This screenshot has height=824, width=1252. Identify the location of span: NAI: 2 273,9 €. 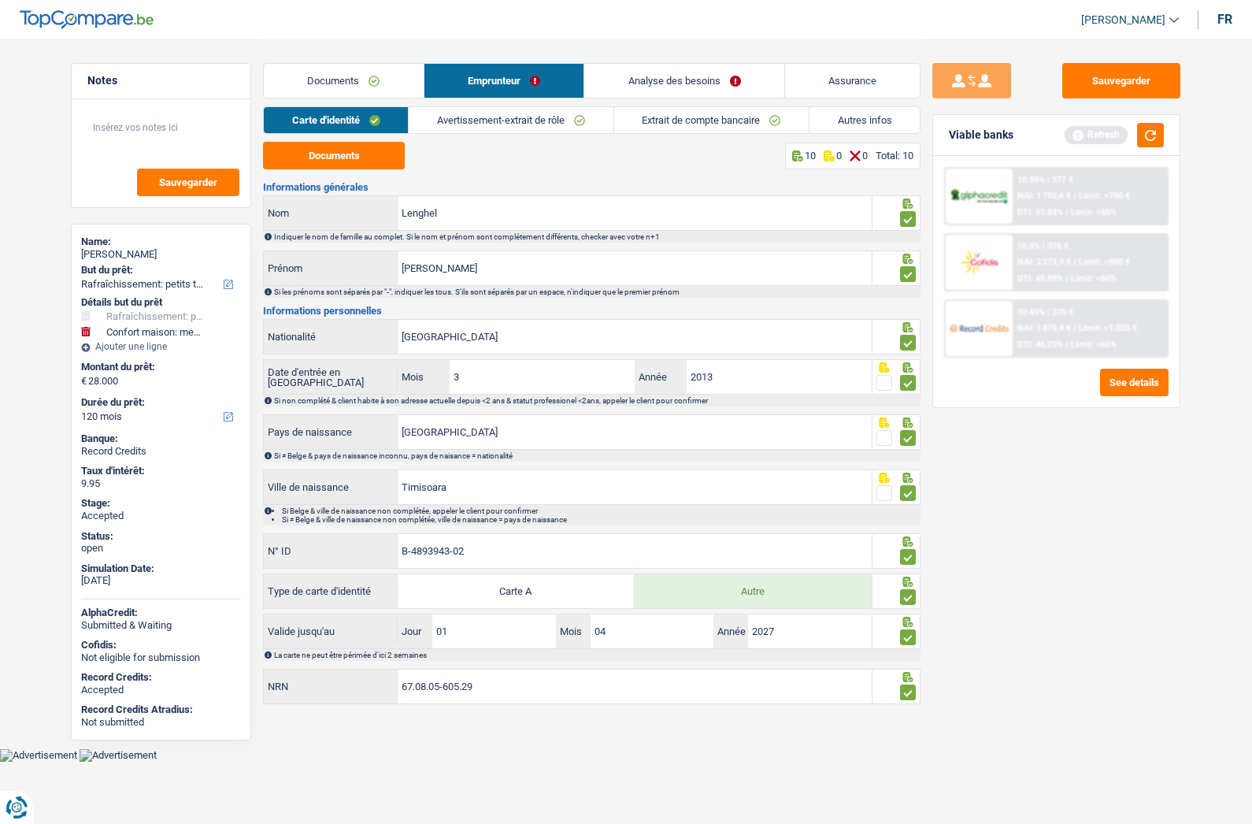
(1044, 261).